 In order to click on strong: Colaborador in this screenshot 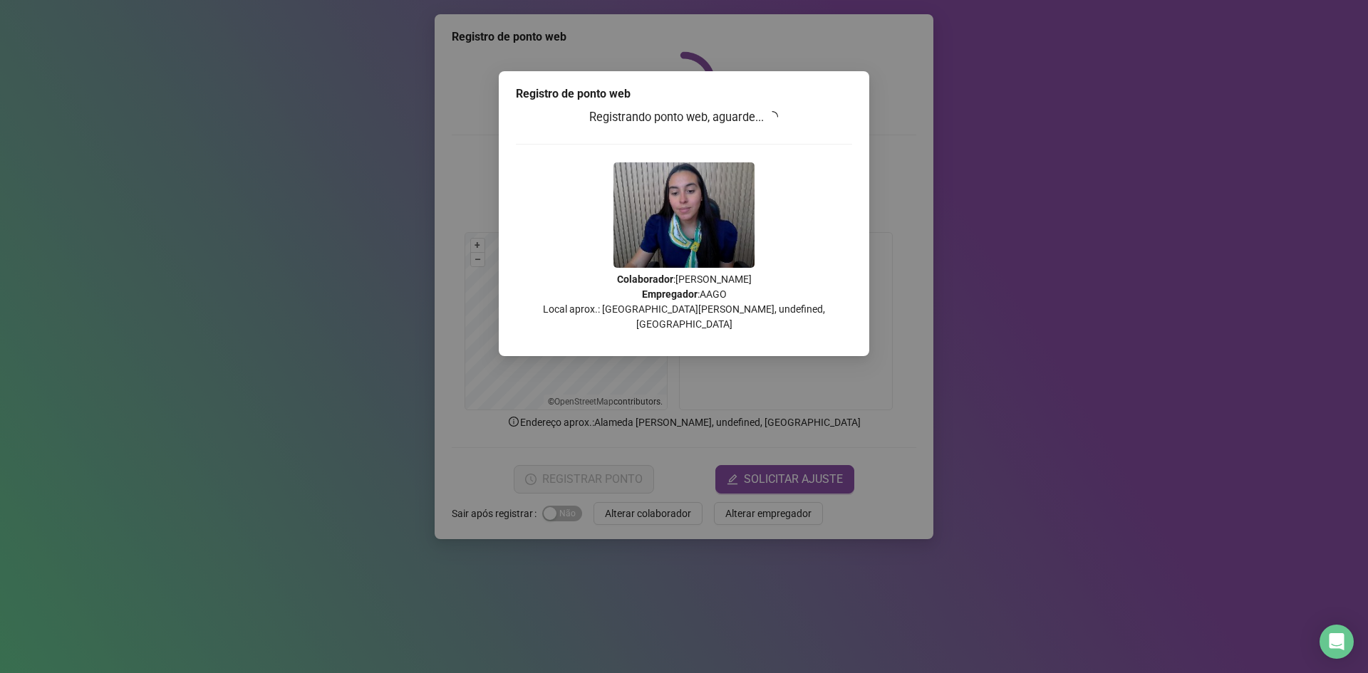, I will do `click(645, 279)`.